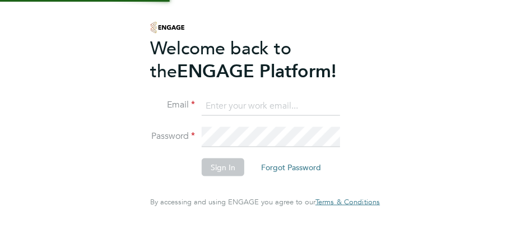  Describe the element at coordinates (347, 202) in the screenshot. I see `a: Terms & Conditions` at that location.